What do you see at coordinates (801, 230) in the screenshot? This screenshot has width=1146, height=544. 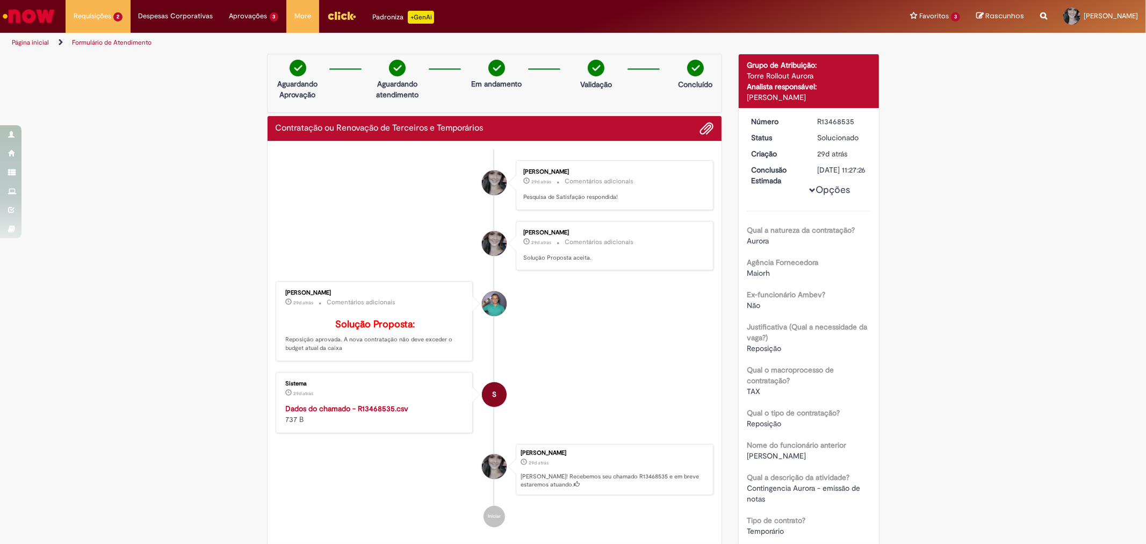 I see `b: Qual a natureza da contratação?` at bounding box center [801, 230].